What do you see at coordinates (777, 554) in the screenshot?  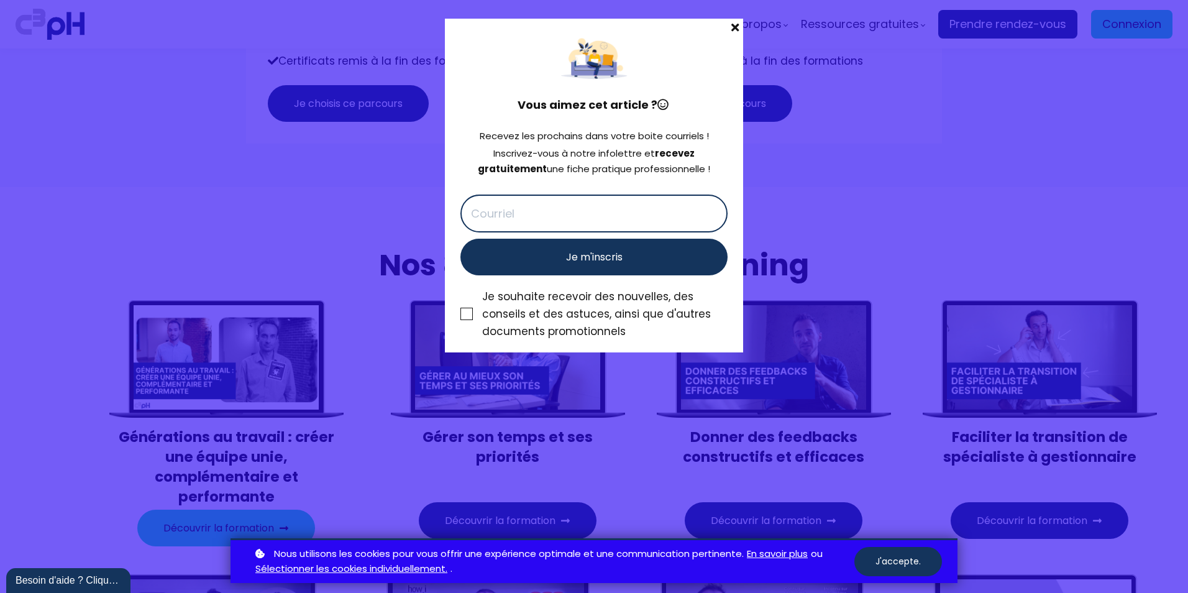 I see `a: En savoir plus` at bounding box center [777, 554].